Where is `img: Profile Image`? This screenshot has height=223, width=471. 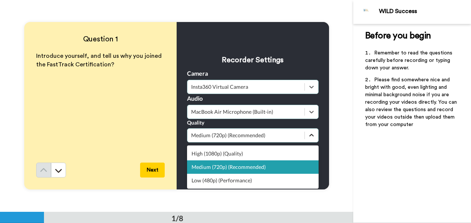 img: Profile Image is located at coordinates (366, 12).